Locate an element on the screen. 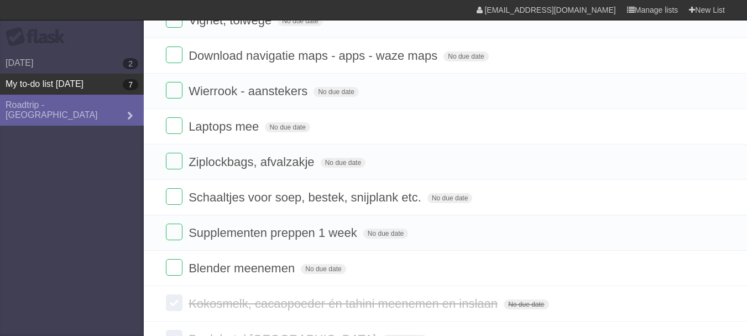 Image resolution: width=747 pixels, height=336 pixels. b: 2 is located at coordinates (130, 64).